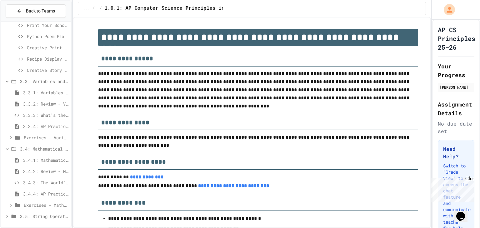  Describe the element at coordinates (456, 71) in the screenshot. I see `h2: Your Progress` at that location.